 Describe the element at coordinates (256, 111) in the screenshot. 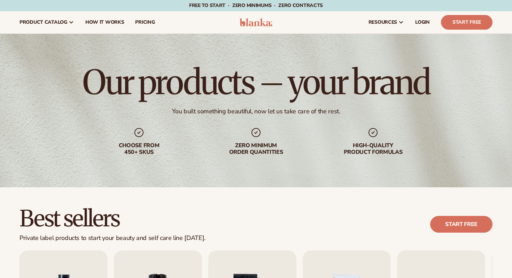

I see `div: You built something beautiful, now let us take care of the rest.` at that location.